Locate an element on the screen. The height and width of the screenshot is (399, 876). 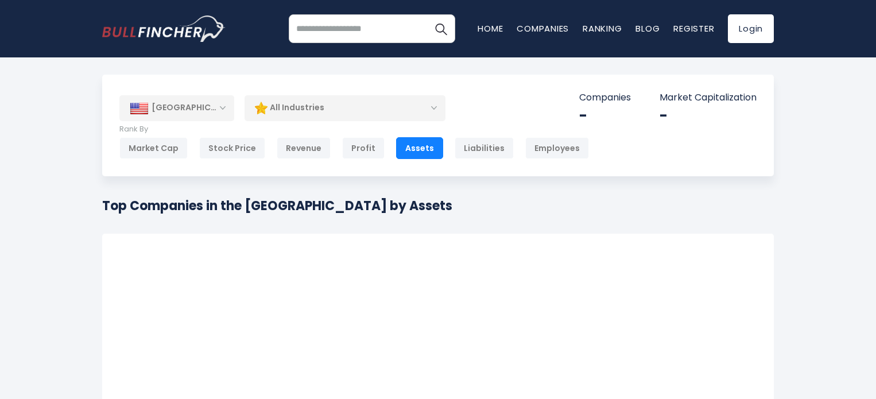
div: Stock Price is located at coordinates (232, 148).